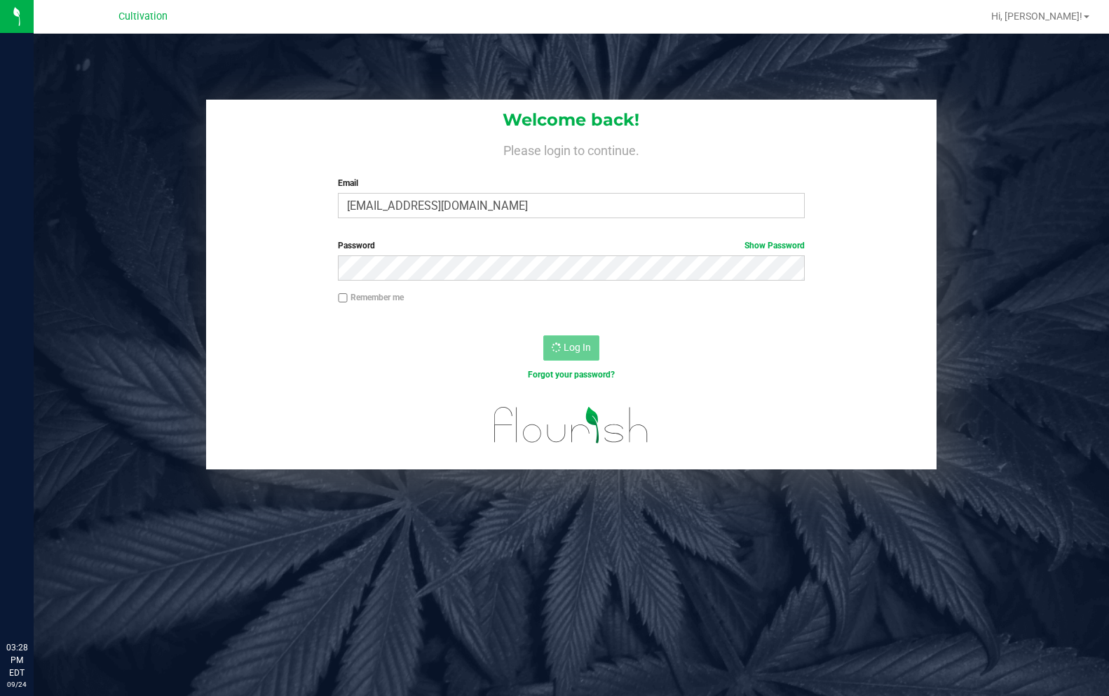  I want to click on h4: Please login to continue., so click(572, 149).